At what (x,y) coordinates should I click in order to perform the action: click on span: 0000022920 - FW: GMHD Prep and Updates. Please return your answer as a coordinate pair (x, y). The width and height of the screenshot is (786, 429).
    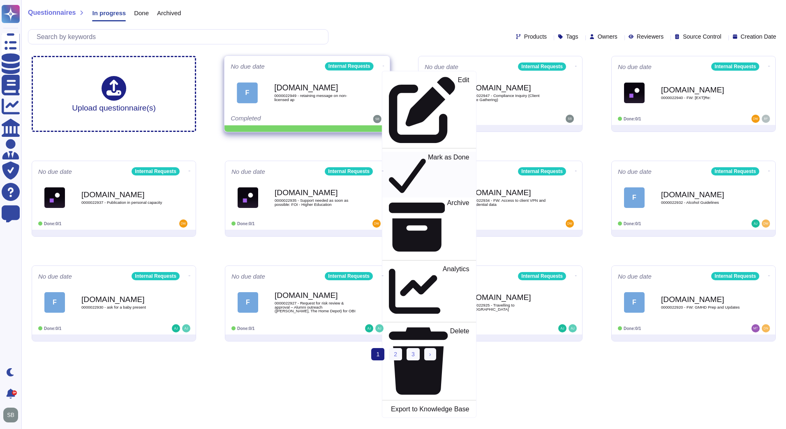
    Looking at the image, I should click on (702, 308).